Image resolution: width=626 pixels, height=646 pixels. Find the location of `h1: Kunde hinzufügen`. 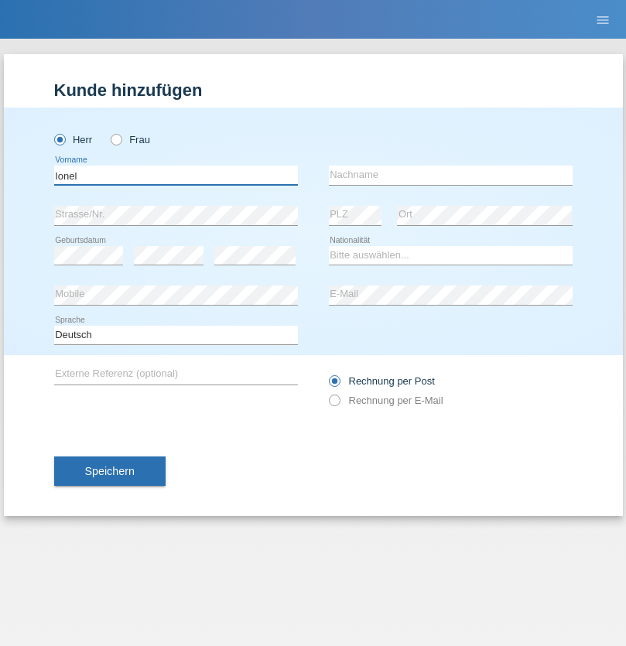

h1: Kunde hinzufügen is located at coordinates (313, 90).